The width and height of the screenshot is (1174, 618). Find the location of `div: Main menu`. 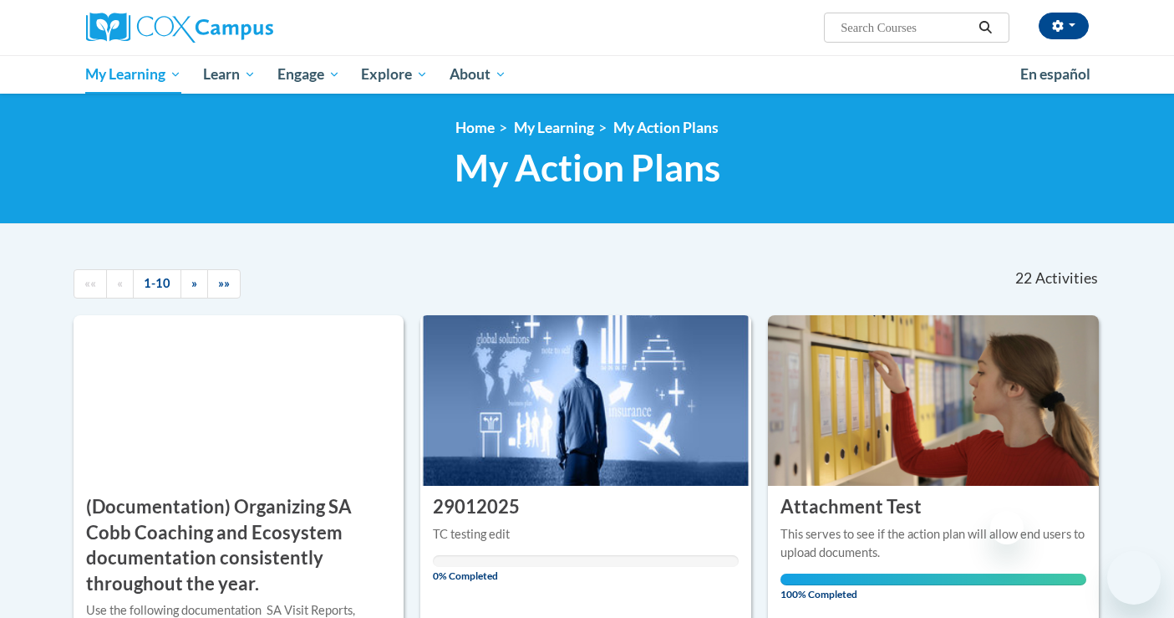

div: Main menu is located at coordinates (587, 74).